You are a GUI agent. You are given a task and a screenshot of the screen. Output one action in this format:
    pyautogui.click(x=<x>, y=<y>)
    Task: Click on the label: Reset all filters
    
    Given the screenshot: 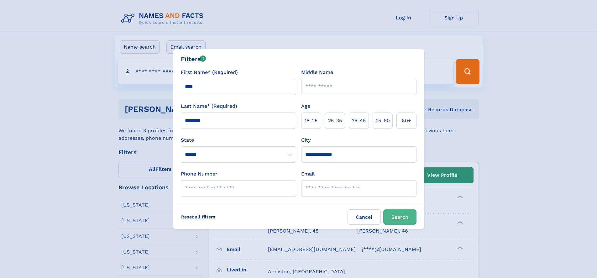 What is the action you would take?
    pyautogui.click(x=198, y=217)
    